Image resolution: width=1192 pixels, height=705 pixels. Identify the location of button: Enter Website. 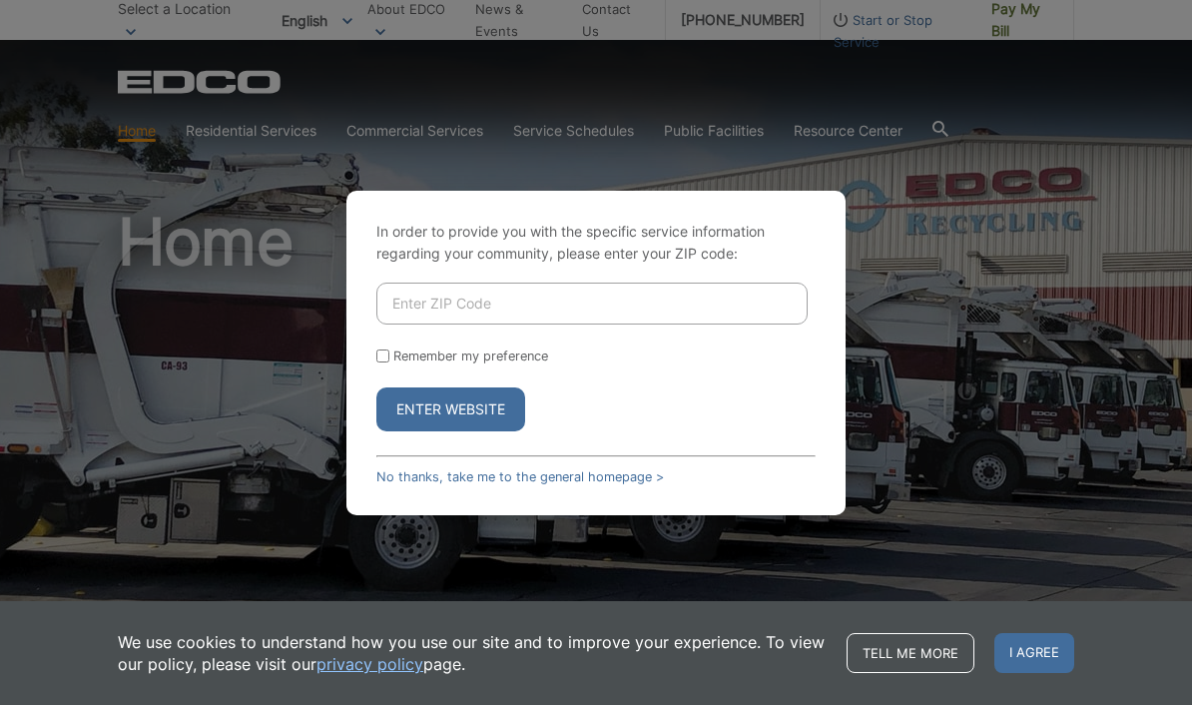
(450, 409).